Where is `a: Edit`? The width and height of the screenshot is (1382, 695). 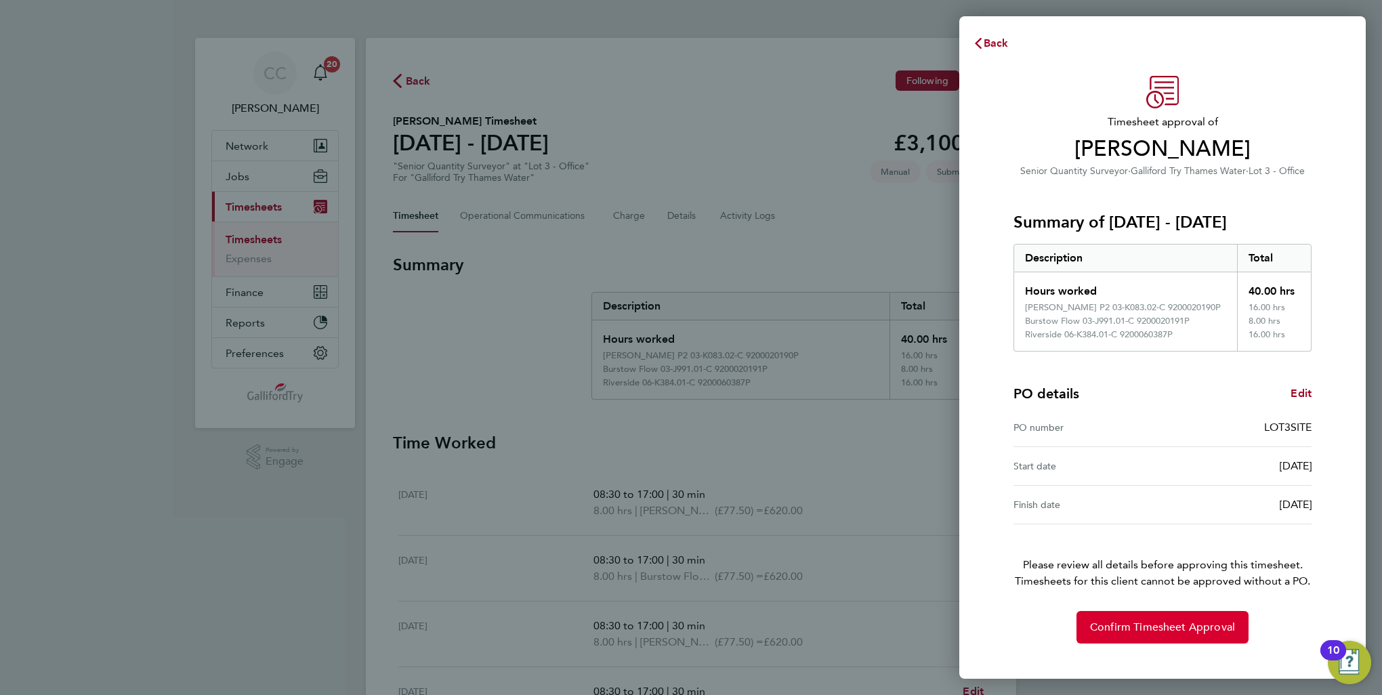 a: Edit is located at coordinates (1301, 394).